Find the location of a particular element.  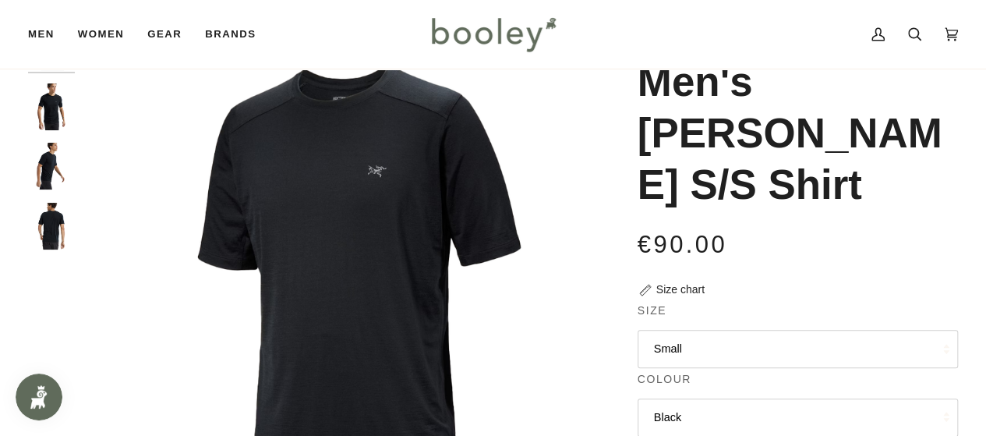

span: €90.00 is located at coordinates (682, 244).